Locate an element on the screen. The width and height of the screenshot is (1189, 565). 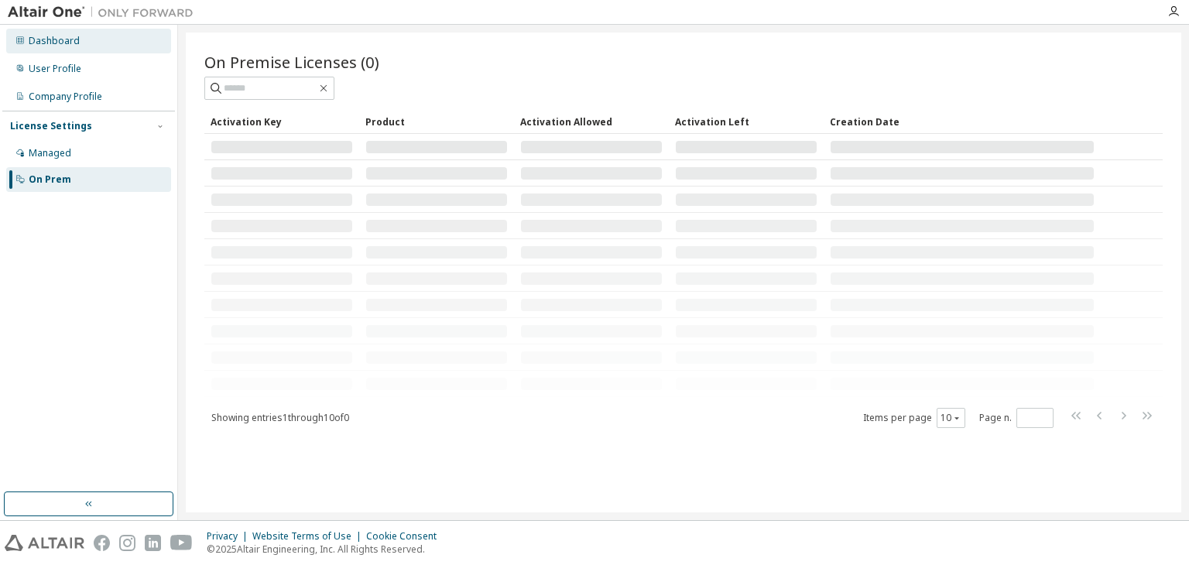
div: Activation Left is located at coordinates (746, 122).